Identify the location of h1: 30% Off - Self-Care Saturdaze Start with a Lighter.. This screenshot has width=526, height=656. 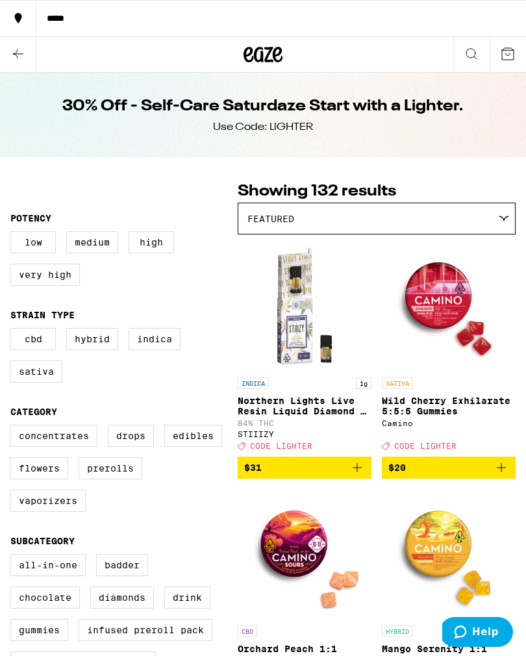
(263, 107).